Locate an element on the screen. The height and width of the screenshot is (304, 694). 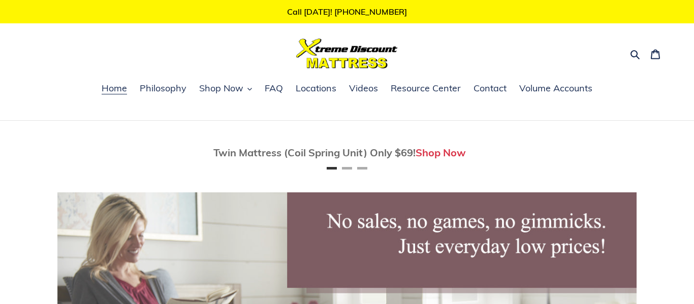
span: Volume Accounts is located at coordinates (555, 88).